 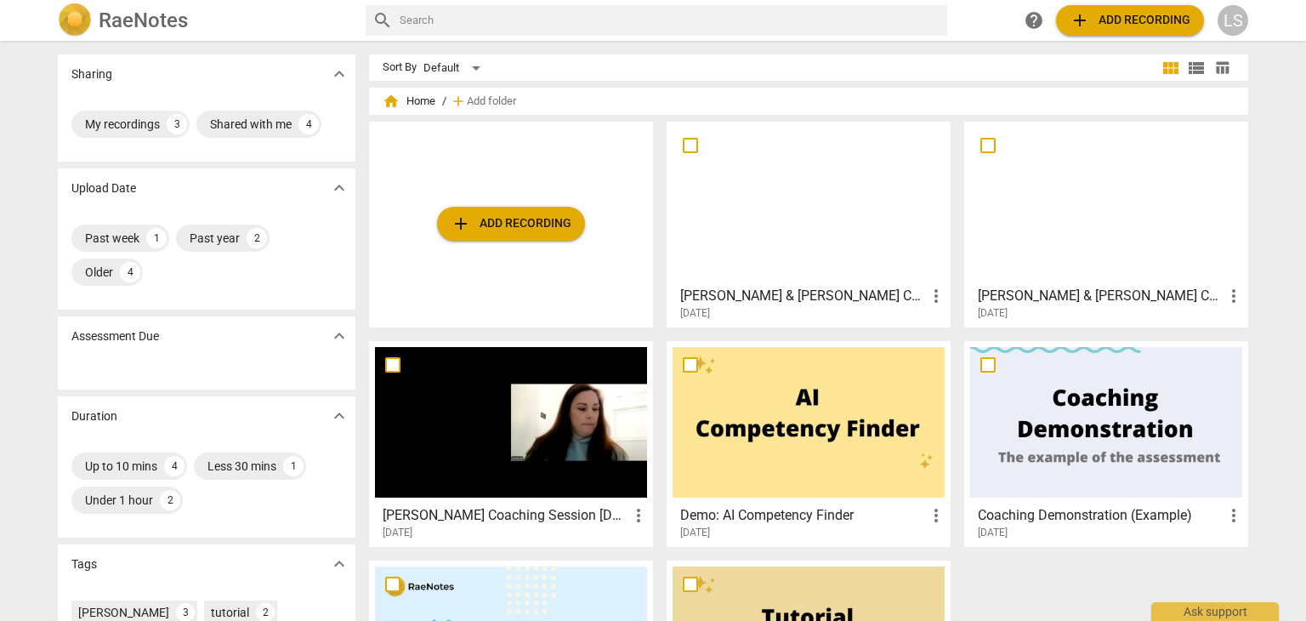 What do you see at coordinates (119, 500) in the screenshot?
I see `div: Under 1 hour` at bounding box center [119, 500].